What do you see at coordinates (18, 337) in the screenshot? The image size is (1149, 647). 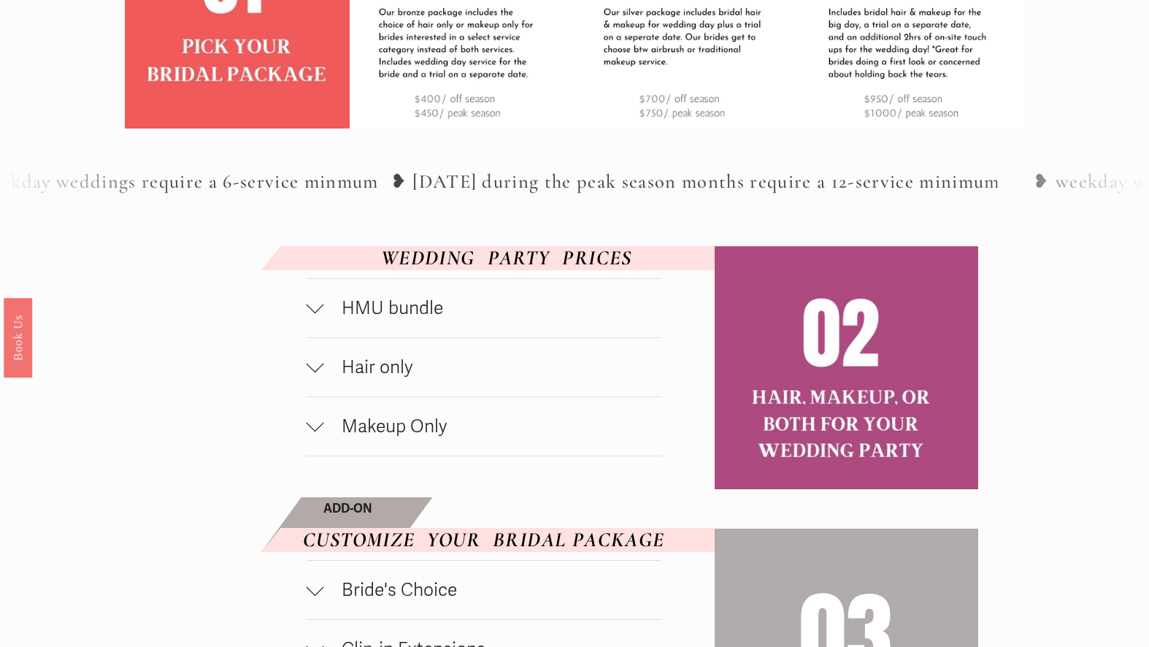 I see `a: Book Us` at bounding box center [18, 337].